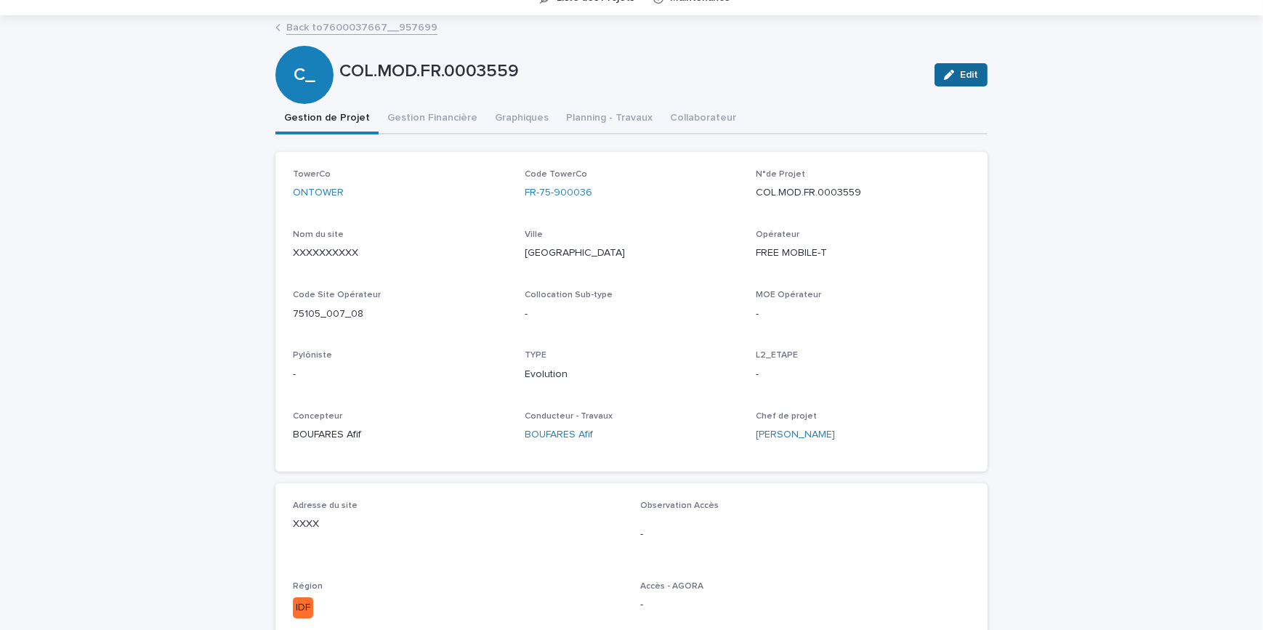  I want to click on span: Chef de projet, so click(787, 417).